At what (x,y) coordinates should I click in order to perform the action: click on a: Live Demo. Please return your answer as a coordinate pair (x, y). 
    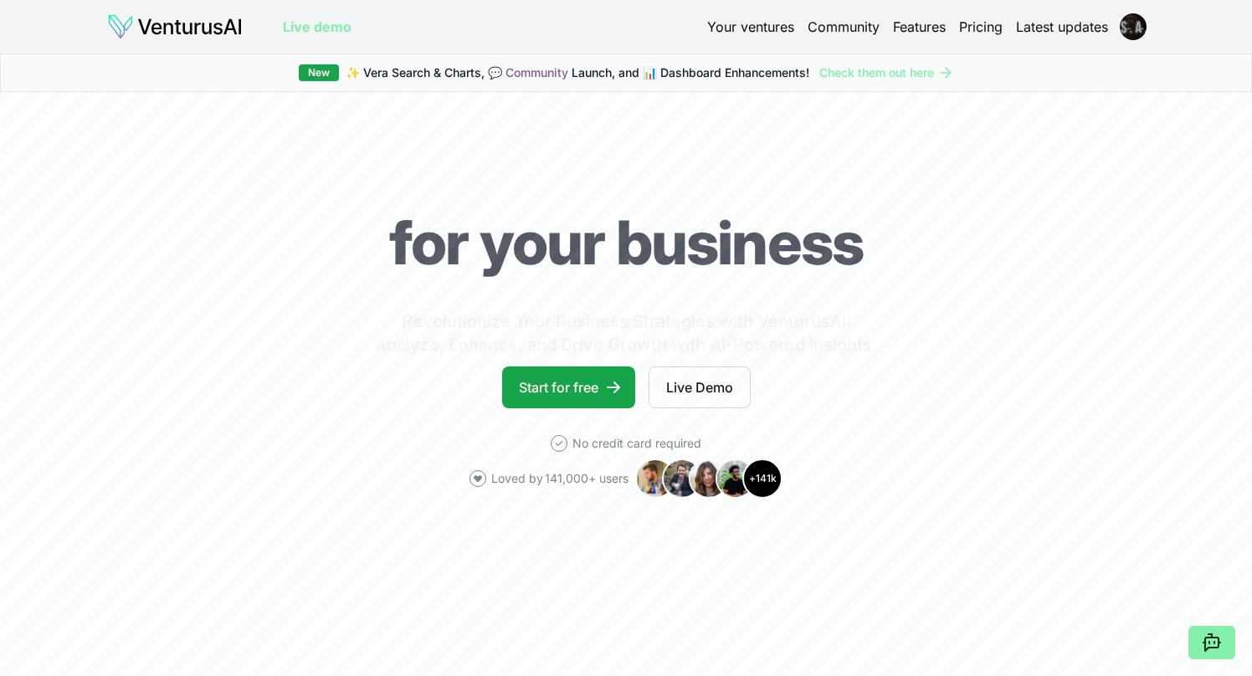
    Looking at the image, I should click on (700, 388).